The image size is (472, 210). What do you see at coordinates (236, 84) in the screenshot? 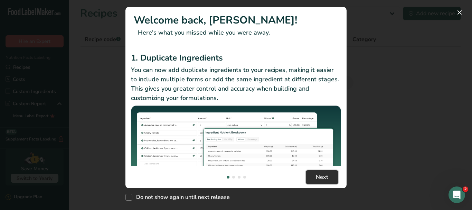
I see `p: You can now add duplicate ingredients to your recipes, making it easier to include multiple forms...` at bounding box center [236, 84].